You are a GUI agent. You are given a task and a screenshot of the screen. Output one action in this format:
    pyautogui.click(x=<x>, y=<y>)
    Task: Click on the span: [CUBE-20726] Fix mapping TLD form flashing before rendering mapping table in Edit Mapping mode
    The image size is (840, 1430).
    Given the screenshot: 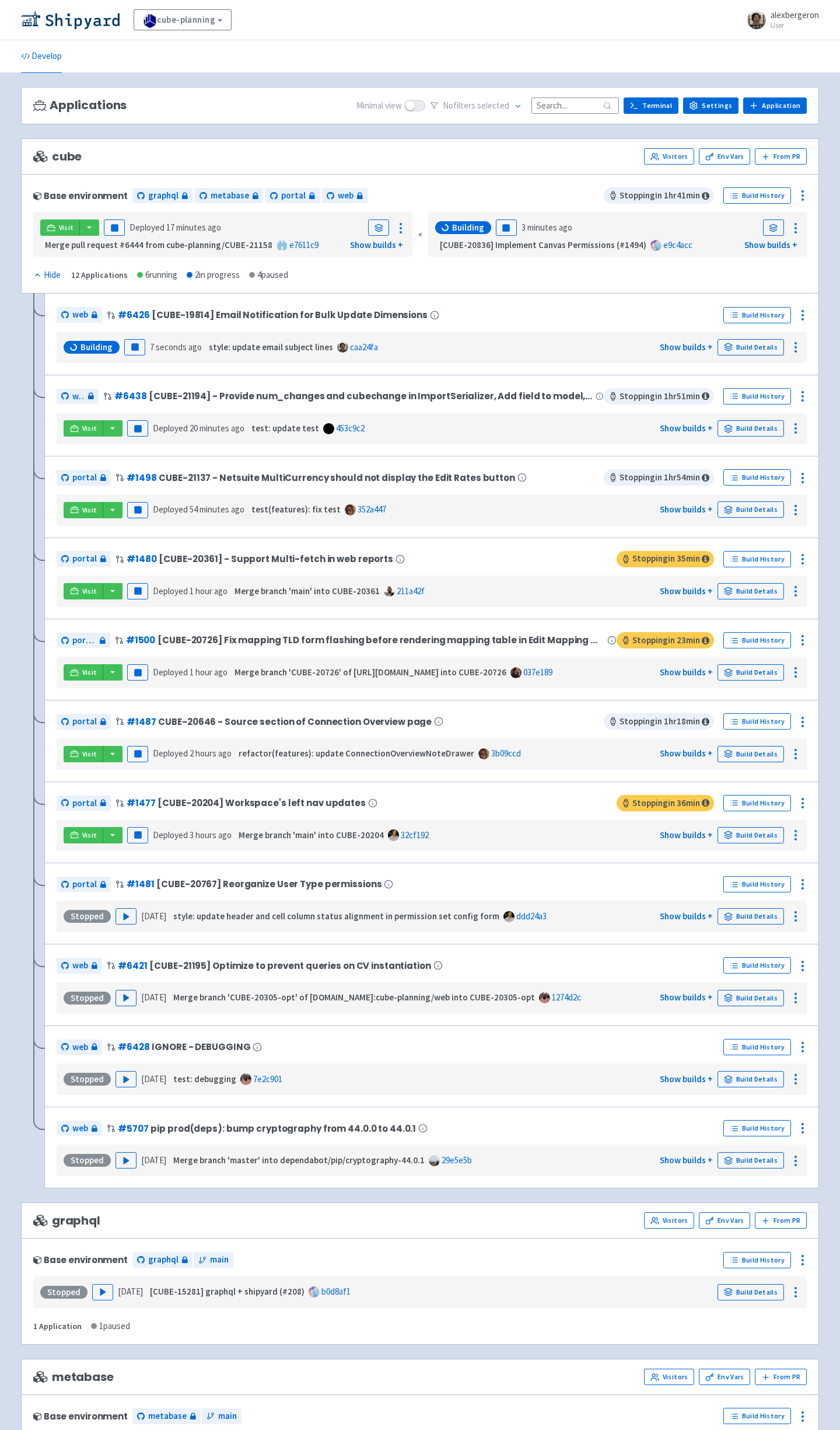 What is the action you would take?
    pyautogui.click(x=381, y=639)
    